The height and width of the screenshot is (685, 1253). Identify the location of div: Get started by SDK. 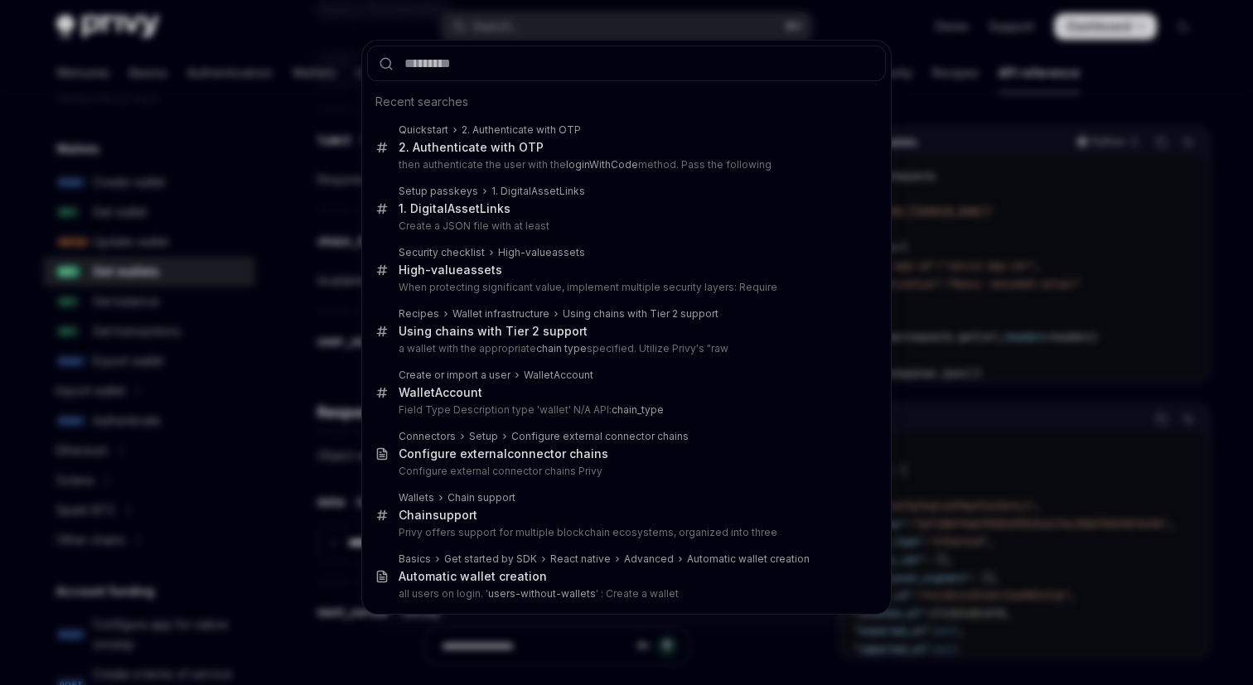
(491, 559).